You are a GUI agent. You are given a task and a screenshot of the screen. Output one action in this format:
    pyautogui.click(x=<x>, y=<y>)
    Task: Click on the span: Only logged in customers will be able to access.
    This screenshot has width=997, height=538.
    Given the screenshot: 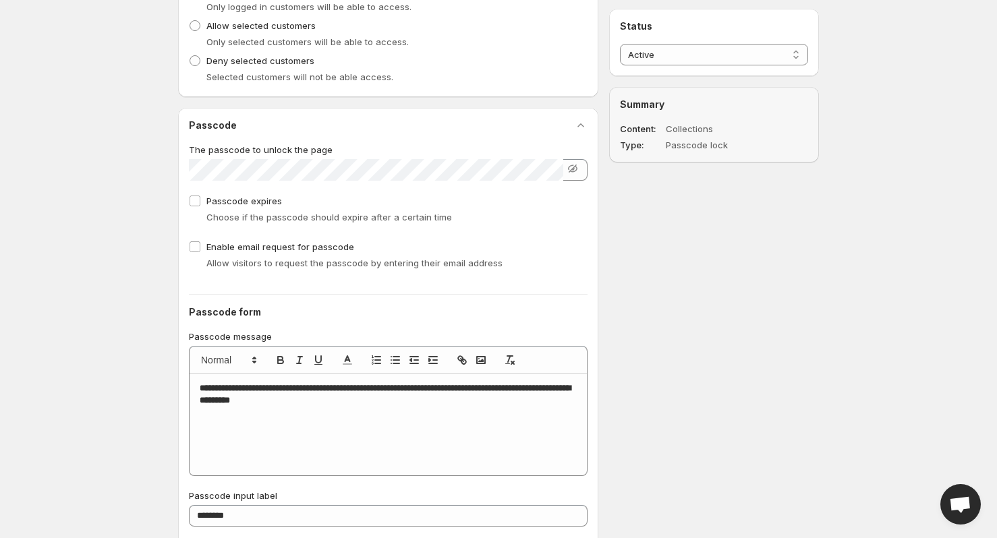 What is the action you would take?
    pyautogui.click(x=309, y=7)
    